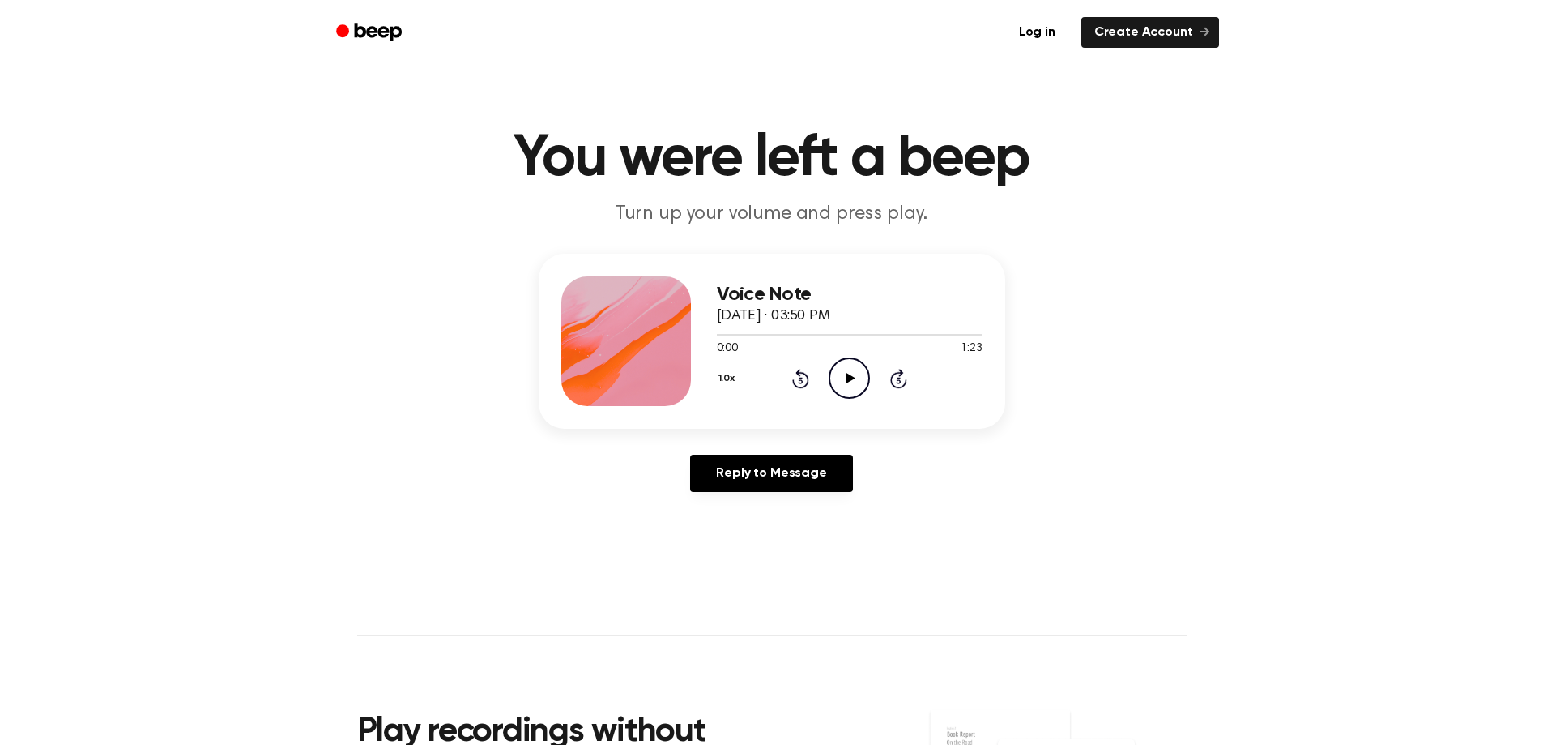 The height and width of the screenshot is (745, 1543). Describe the element at coordinates (729, 378) in the screenshot. I see `button: 1.0x` at that location.